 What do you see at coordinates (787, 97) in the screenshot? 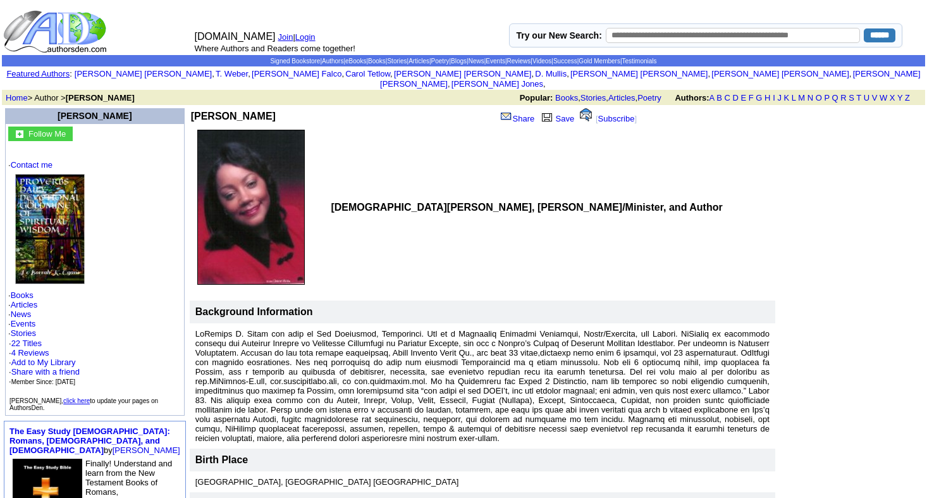
I see `a: K` at bounding box center [787, 97].